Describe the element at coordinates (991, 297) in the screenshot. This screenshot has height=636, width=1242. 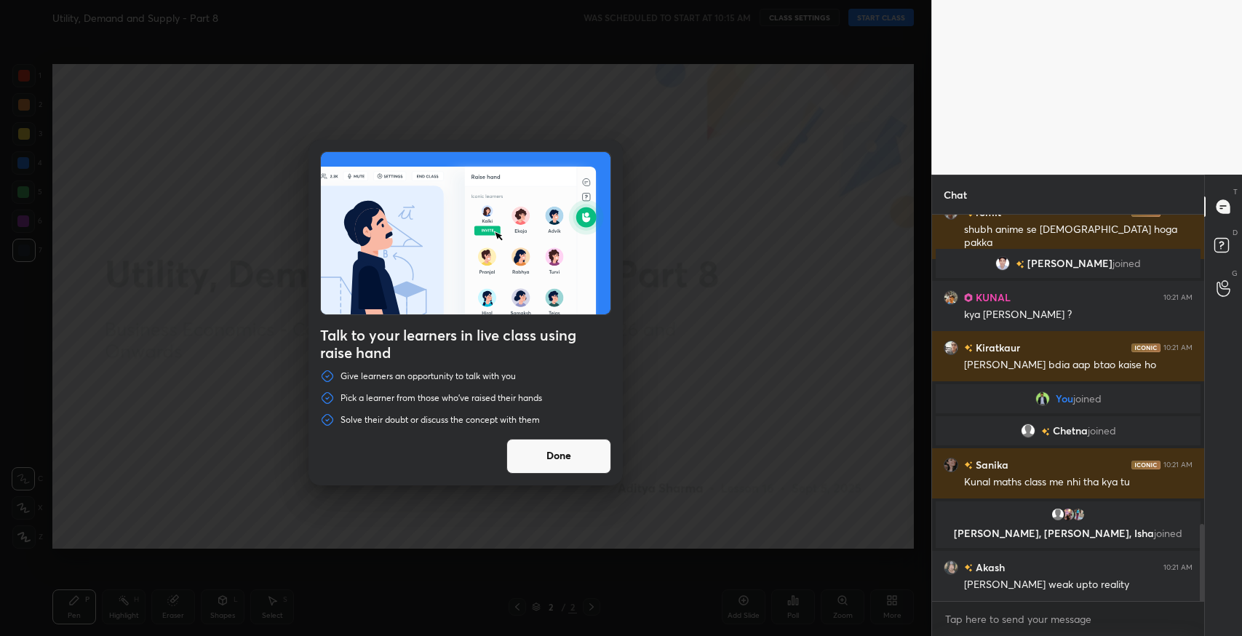
I see `h6: KUNAL` at that location.